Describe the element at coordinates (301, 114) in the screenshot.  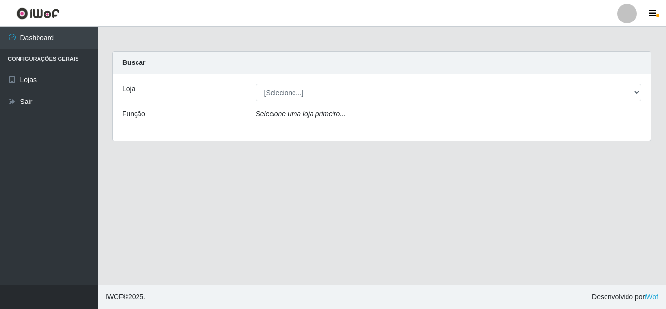
I see `i: Selecione uma loja primeiro...` at that location.